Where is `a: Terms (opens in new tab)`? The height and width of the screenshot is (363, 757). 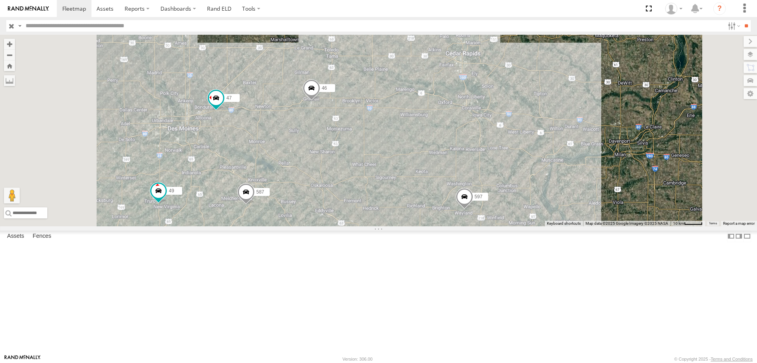
a: Terms (opens in new tab) is located at coordinates (713, 223).